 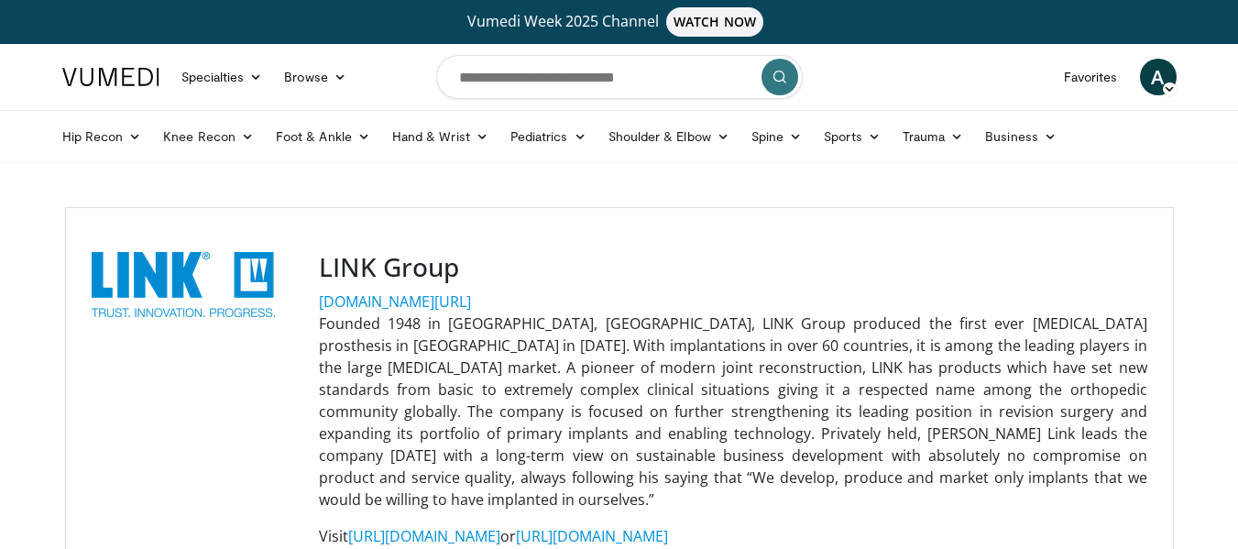 What do you see at coordinates (222, 77) in the screenshot?
I see `a: Specialties` at bounding box center [222, 77].